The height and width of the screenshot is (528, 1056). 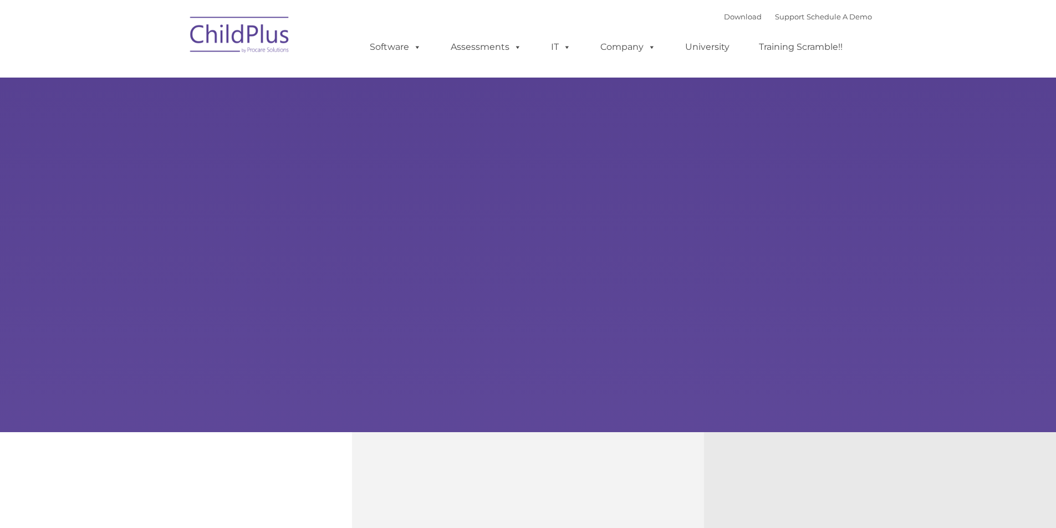 What do you see at coordinates (789, 17) in the screenshot?
I see `a: Support` at bounding box center [789, 17].